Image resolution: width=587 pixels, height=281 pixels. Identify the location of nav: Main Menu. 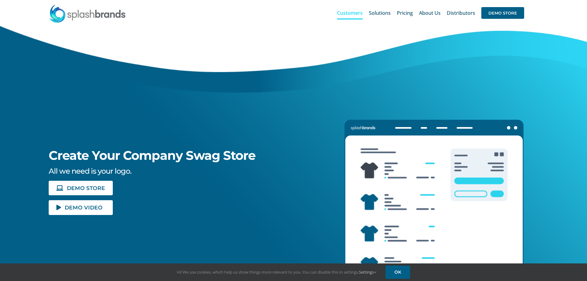
(430, 13).